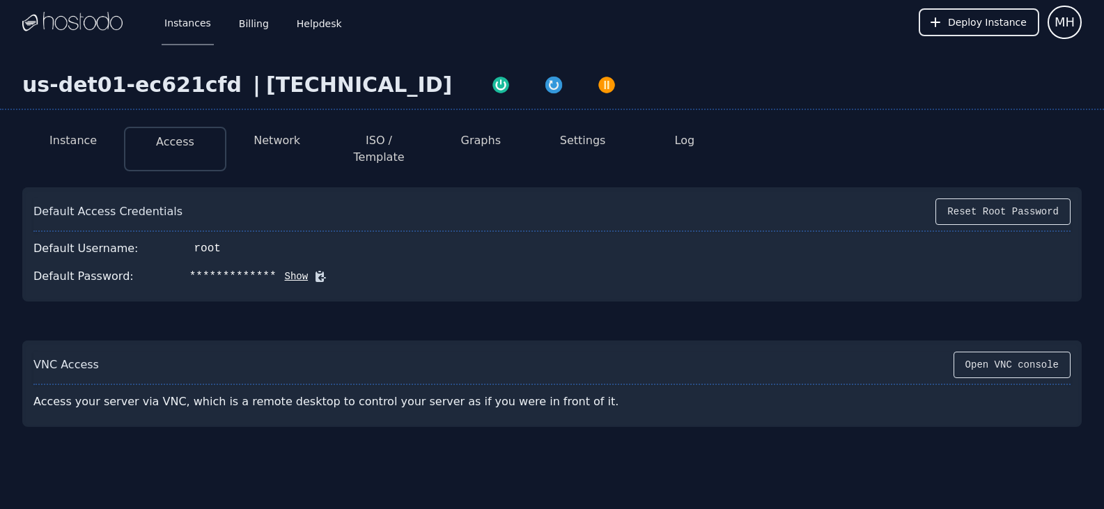 This screenshot has height=509, width=1104. What do you see at coordinates (606, 85) in the screenshot?
I see `img: Power Off` at bounding box center [606, 85].